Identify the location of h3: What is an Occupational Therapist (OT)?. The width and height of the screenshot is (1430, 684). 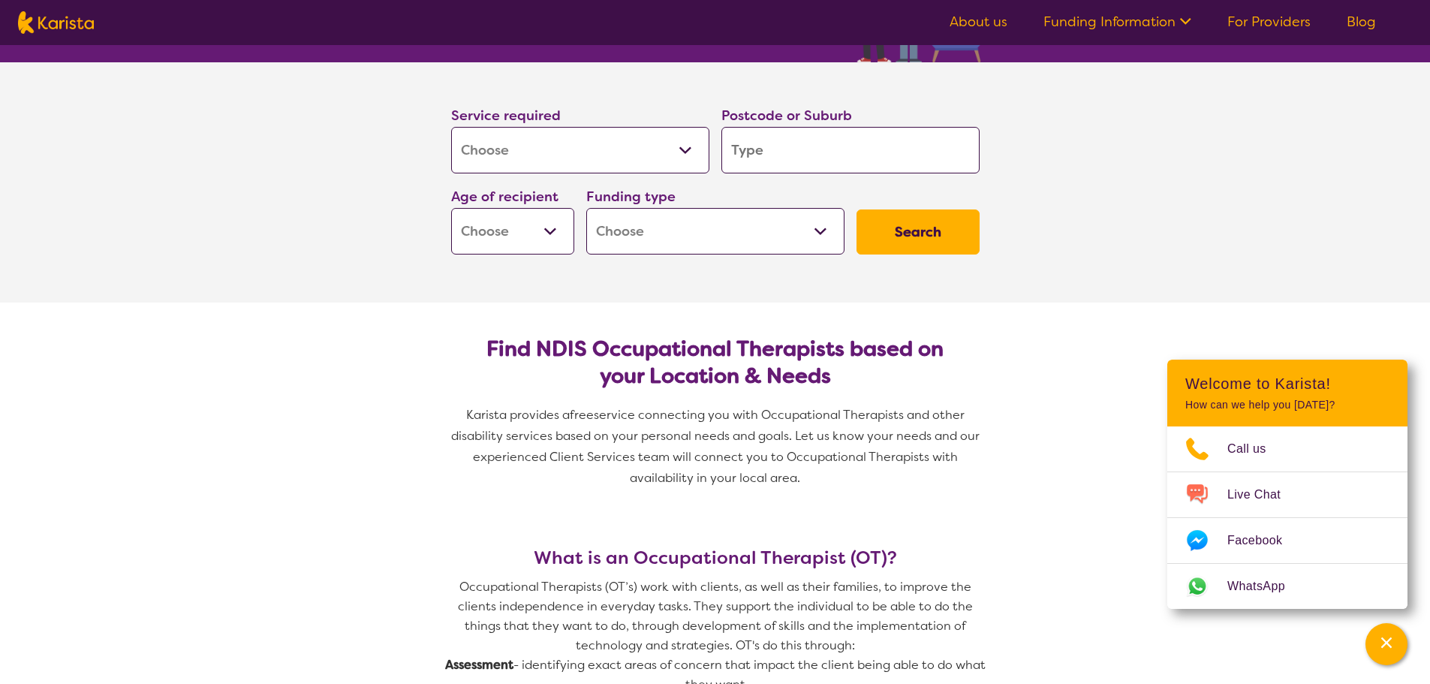
(715, 558).